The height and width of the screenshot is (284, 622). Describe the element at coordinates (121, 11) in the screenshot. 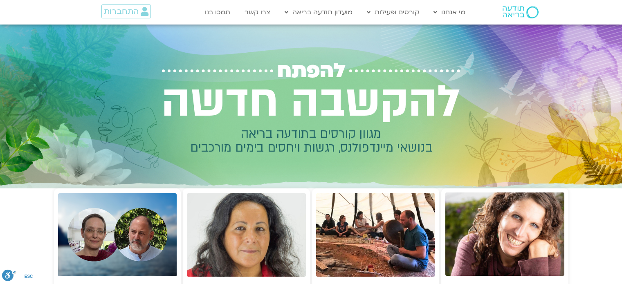

I see `span: התחברות` at that location.